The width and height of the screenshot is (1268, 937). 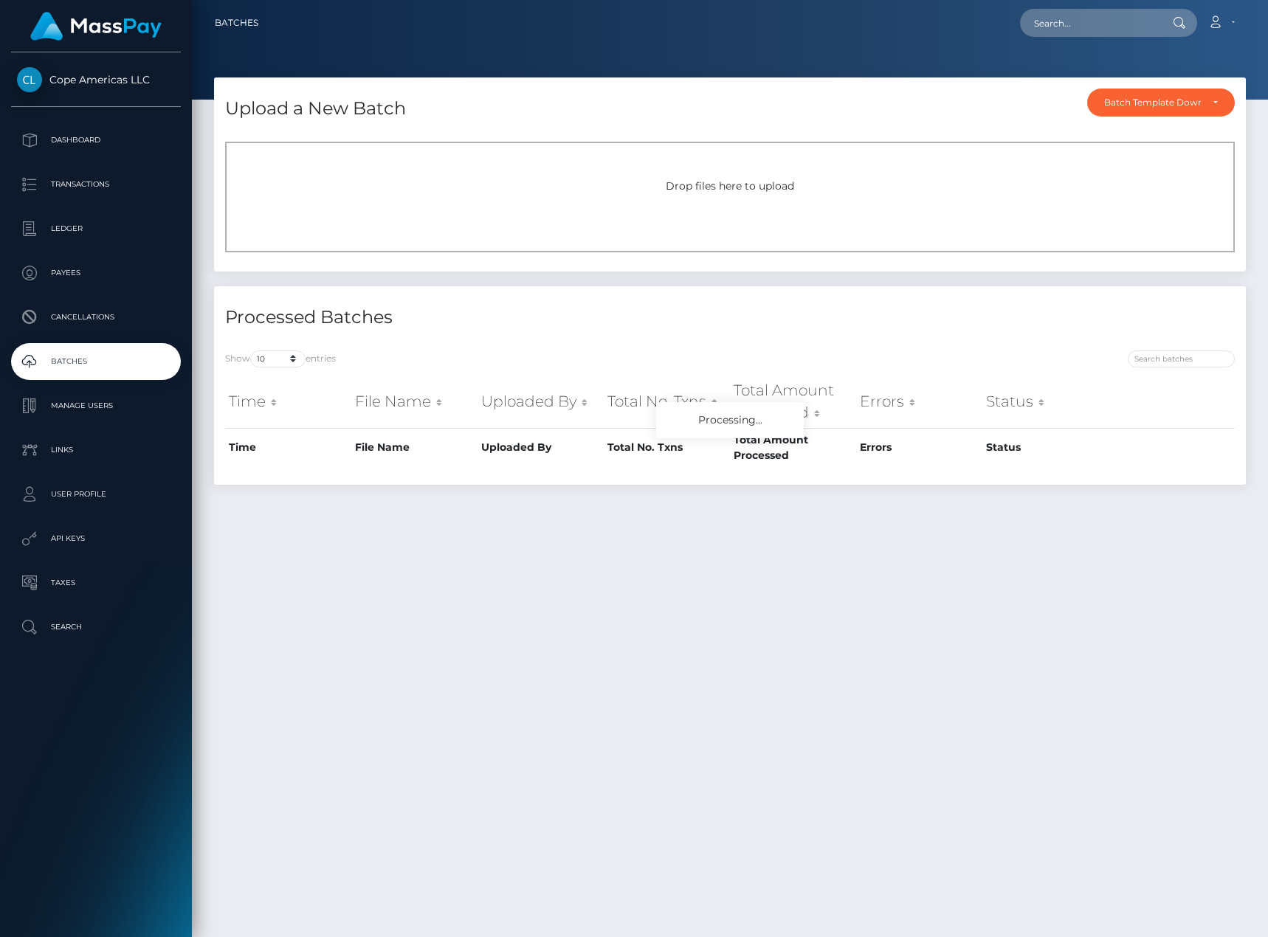 What do you see at coordinates (280, 359) in the screenshot?
I see `label: Show entries` at bounding box center [280, 359].